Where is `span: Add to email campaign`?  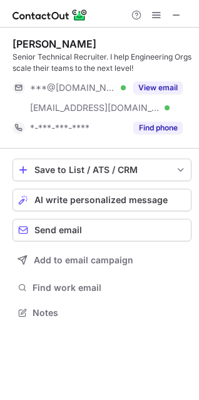
span: Add to email campaign is located at coordinates (83, 260).